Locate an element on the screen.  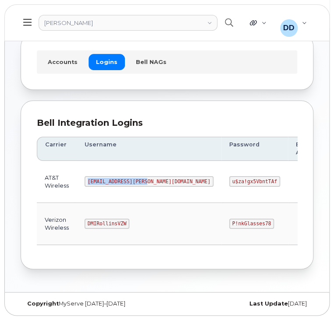
strong: Last Update is located at coordinates (269, 304).